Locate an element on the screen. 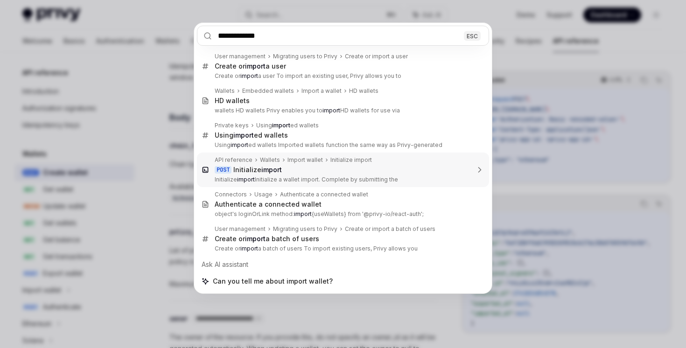  div: Import wallet is located at coordinates (305, 160).